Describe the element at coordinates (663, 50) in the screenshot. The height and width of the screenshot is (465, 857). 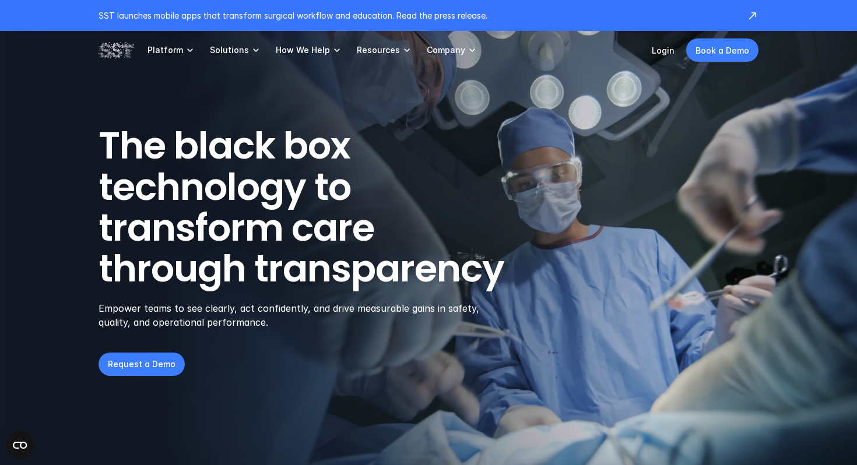
I see `a: Login` at that location.